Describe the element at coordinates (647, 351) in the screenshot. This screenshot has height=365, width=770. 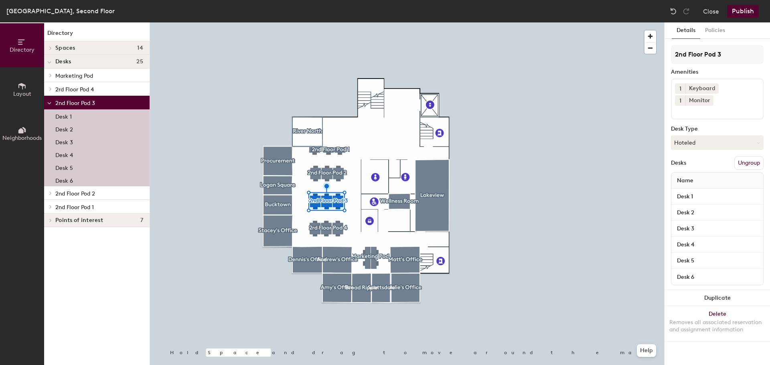
I see `button: Help` at that location.